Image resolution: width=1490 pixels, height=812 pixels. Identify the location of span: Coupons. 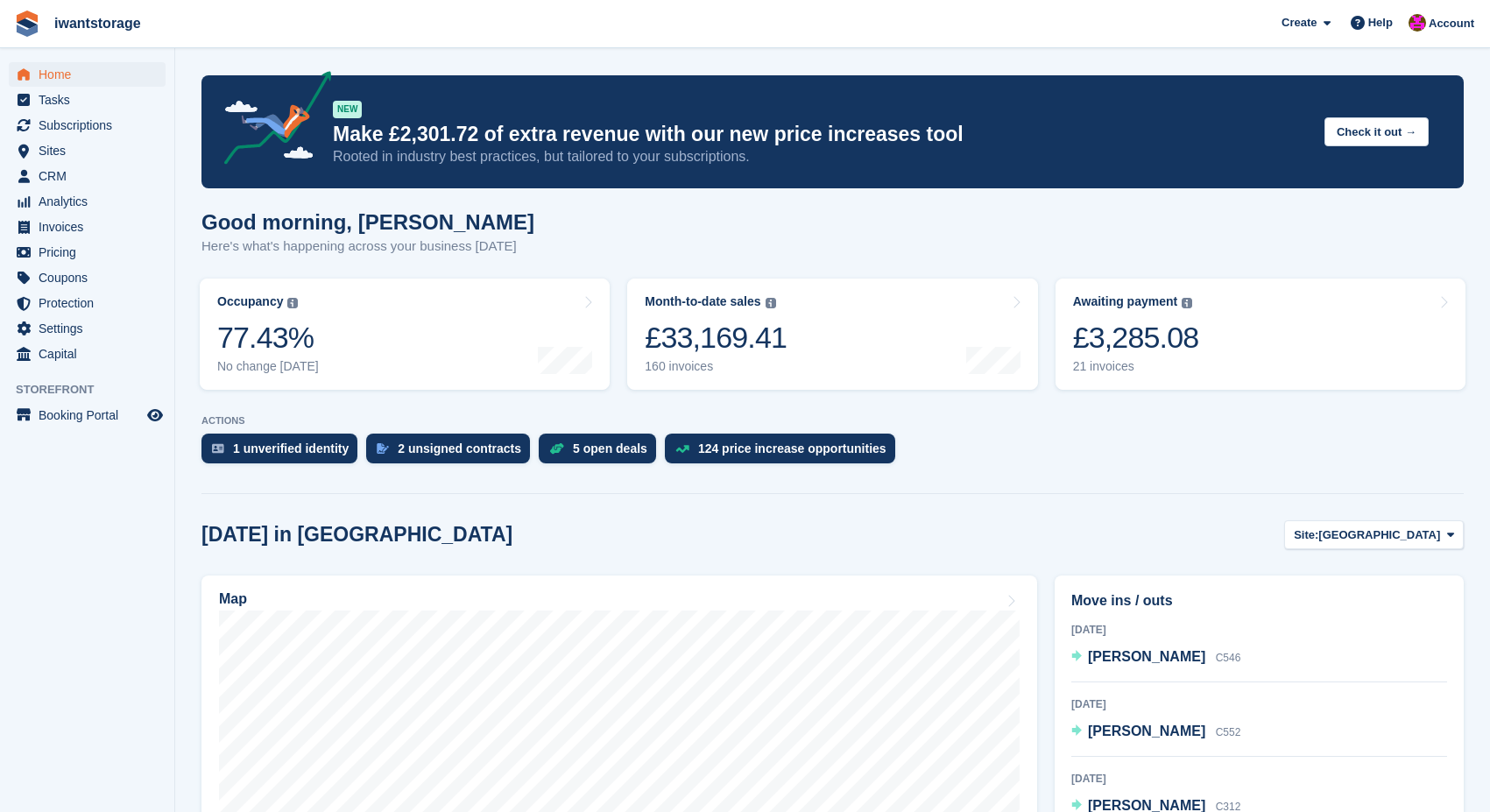
(91, 278).